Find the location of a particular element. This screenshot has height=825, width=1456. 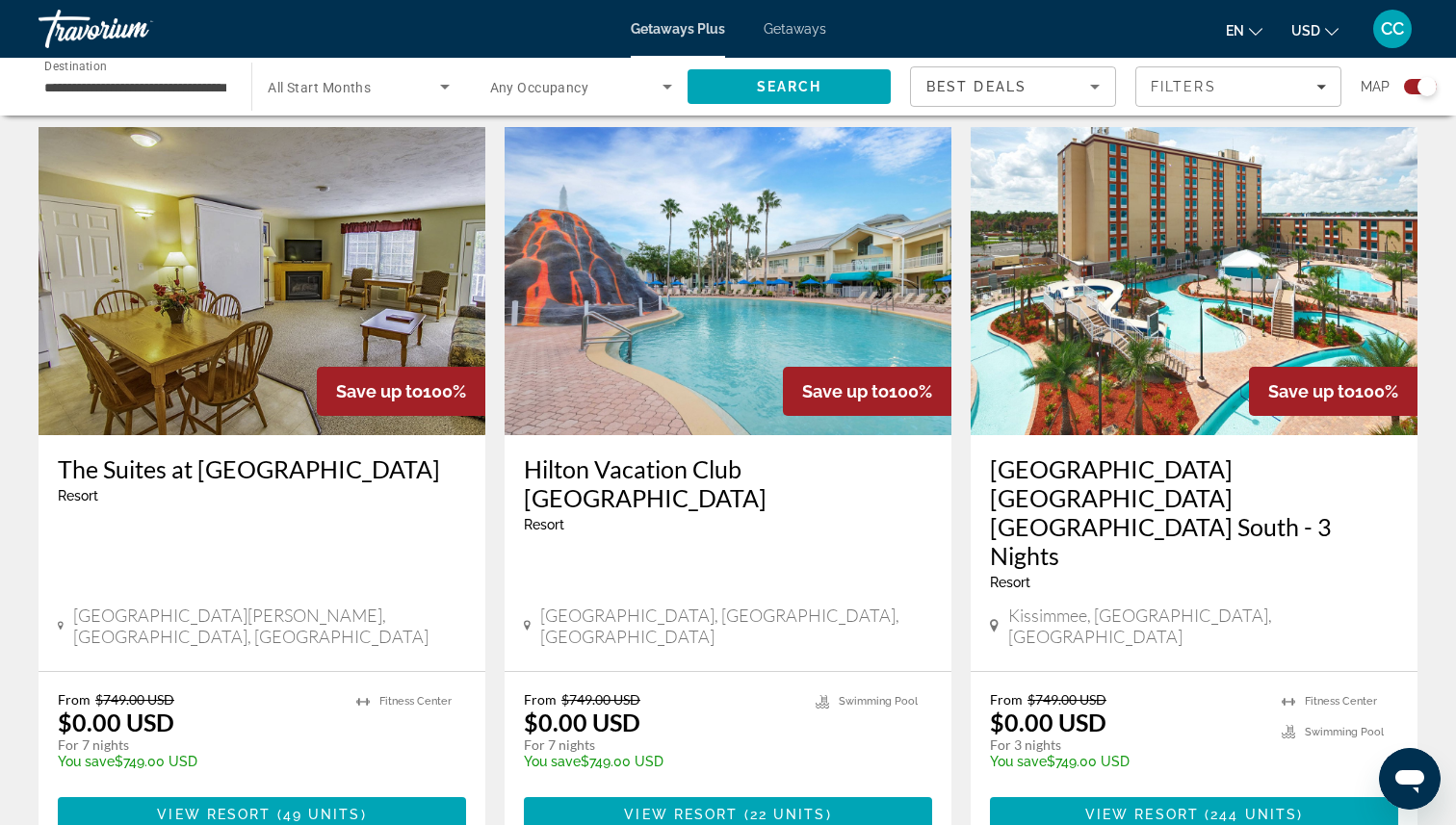

span: CC is located at coordinates (1392, 29).